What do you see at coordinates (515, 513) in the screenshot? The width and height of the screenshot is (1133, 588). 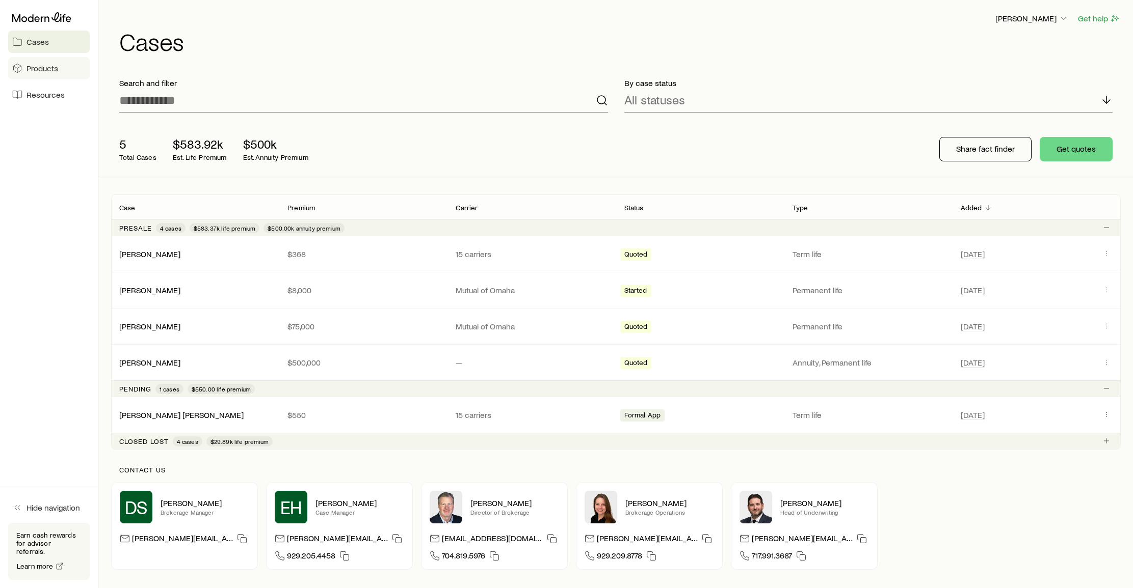 I see `p: Director of Brokerage` at bounding box center [515, 513].